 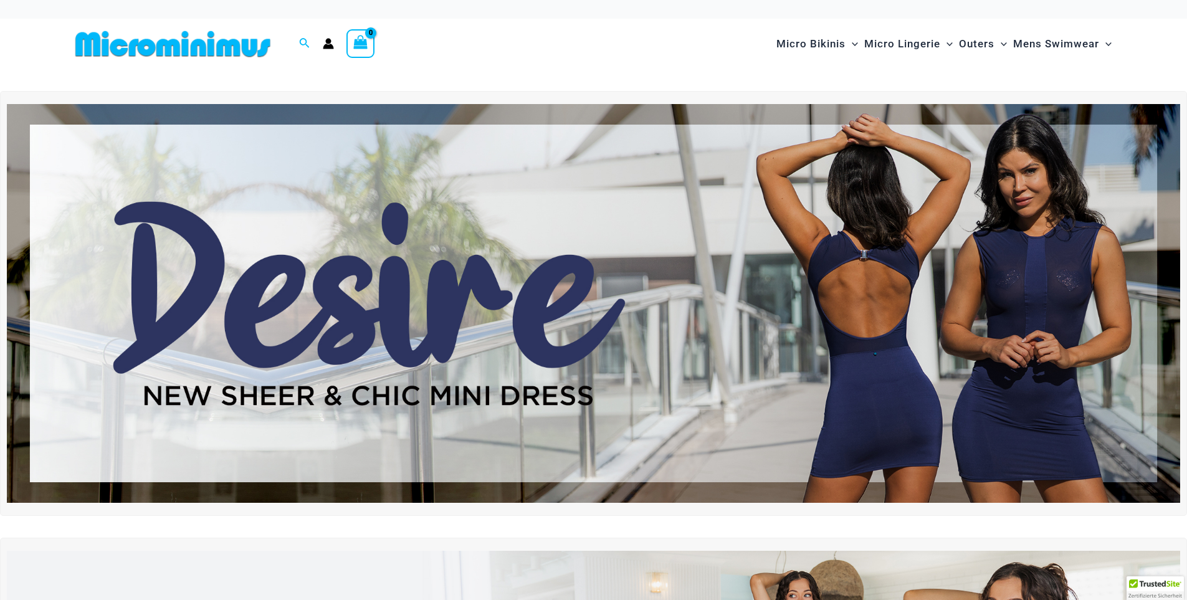 What do you see at coordinates (173, 44) in the screenshot?
I see `img: MM SHOP LOGO FLAT` at bounding box center [173, 44].